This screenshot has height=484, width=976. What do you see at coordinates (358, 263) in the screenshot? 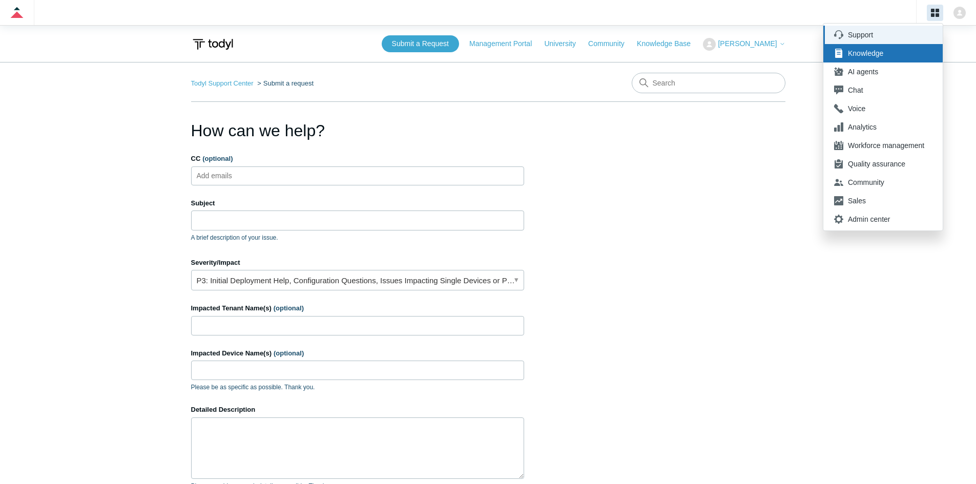
I see `label: Severity/Impact` at bounding box center [358, 263].